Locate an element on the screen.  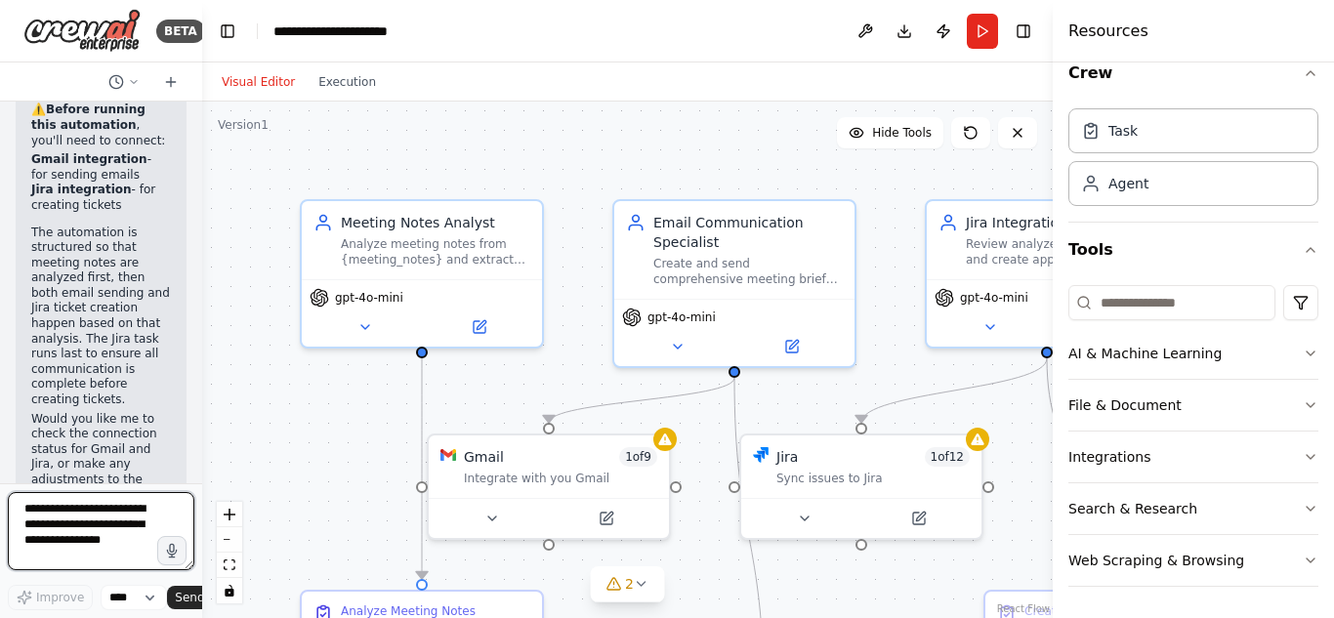
img: Jira is located at coordinates (761, 455).